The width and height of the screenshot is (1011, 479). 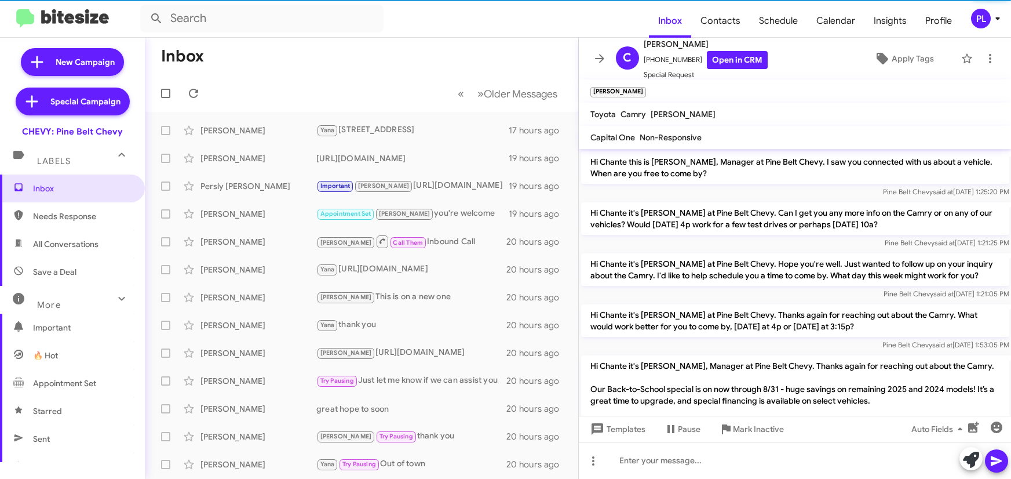 What do you see at coordinates (617, 429) in the screenshot?
I see `button: Templates` at bounding box center [617, 429].